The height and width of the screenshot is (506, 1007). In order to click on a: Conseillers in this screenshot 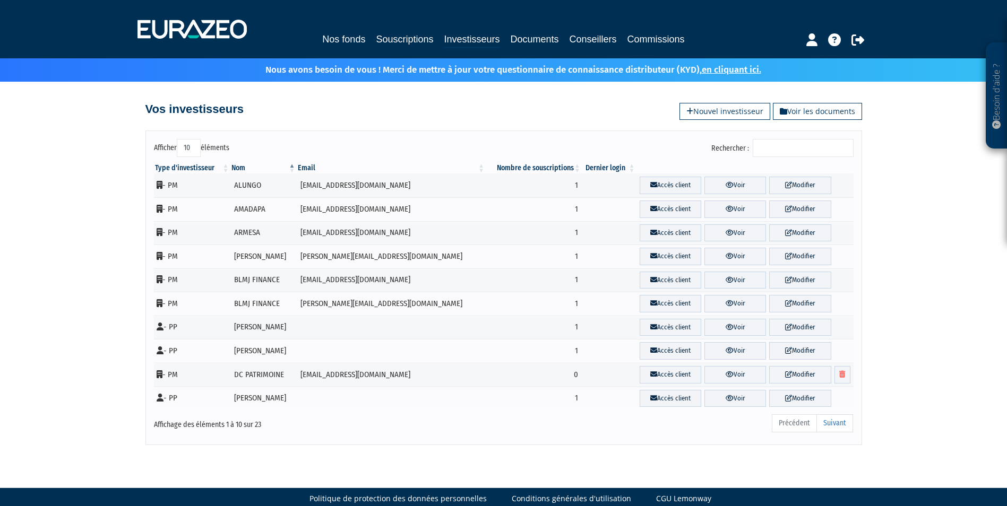, I will do `click(593, 39)`.